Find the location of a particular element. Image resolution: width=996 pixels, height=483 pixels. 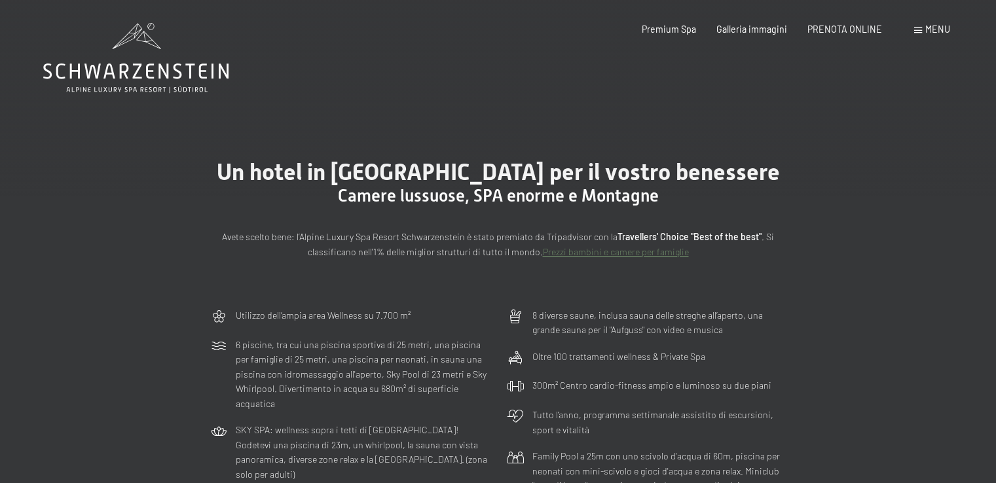

p: Avete scelto bene: l’Alpine Luxury Spa Resort Schwarzenstein è stato premiato da Tripadvisor con ... is located at coordinates (498, 244).